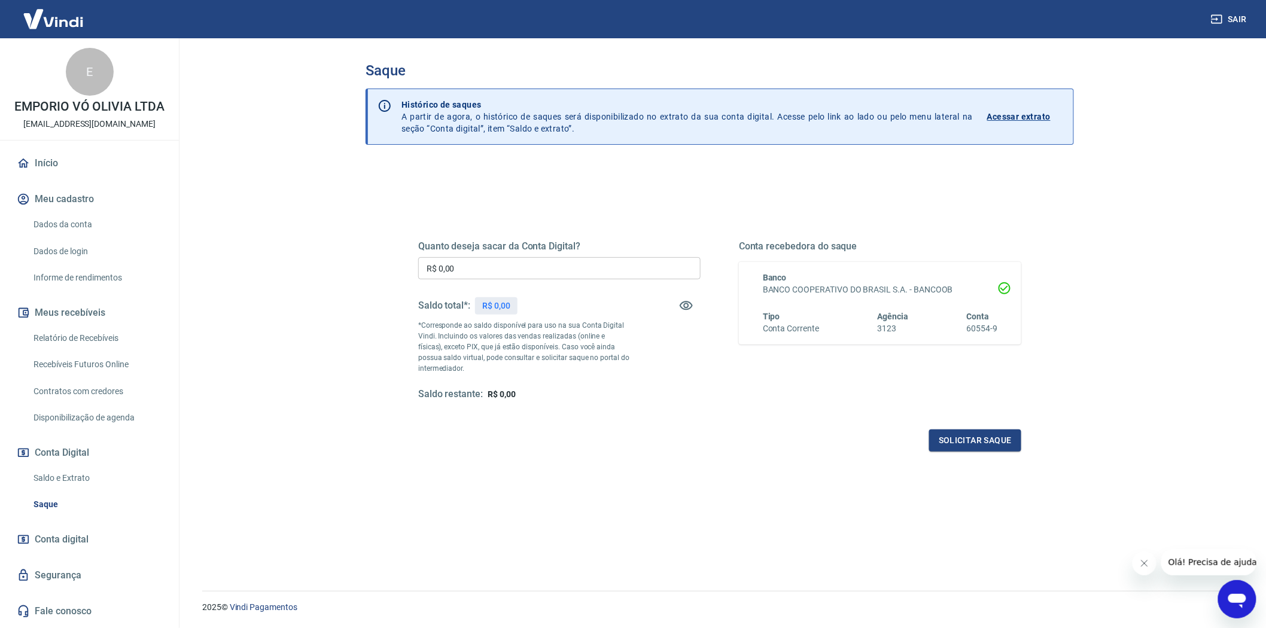 The height and width of the screenshot is (628, 1266). I want to click on a: Vindi Pagamentos, so click(263, 607).